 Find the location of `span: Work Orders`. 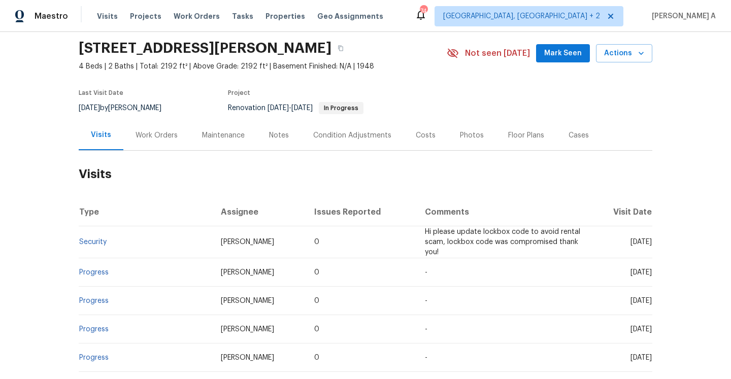

span: Work Orders is located at coordinates (196, 16).